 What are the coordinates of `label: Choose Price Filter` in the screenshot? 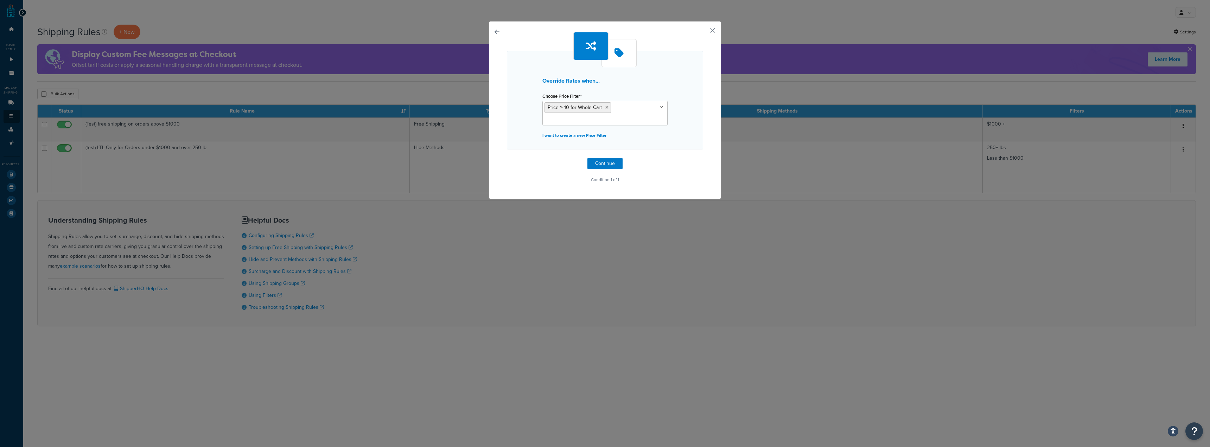 It's located at (562, 96).